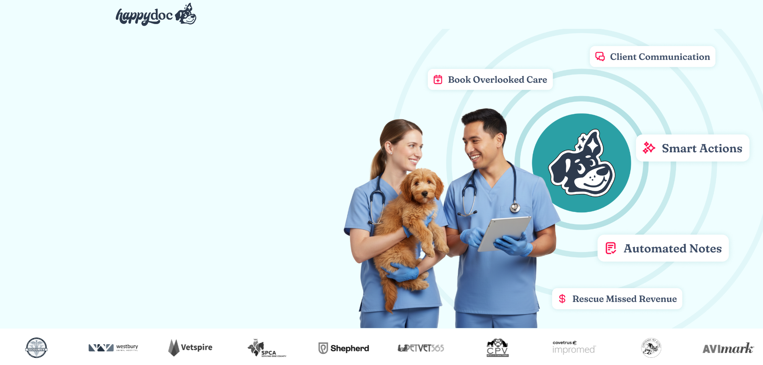 The image size is (763, 365). What do you see at coordinates (344, 347) in the screenshot?
I see `img: Shepherd` at bounding box center [344, 347].